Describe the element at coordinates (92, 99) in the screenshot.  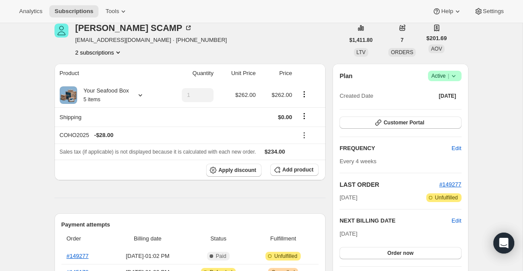
I see `small: 5 items` at that location.